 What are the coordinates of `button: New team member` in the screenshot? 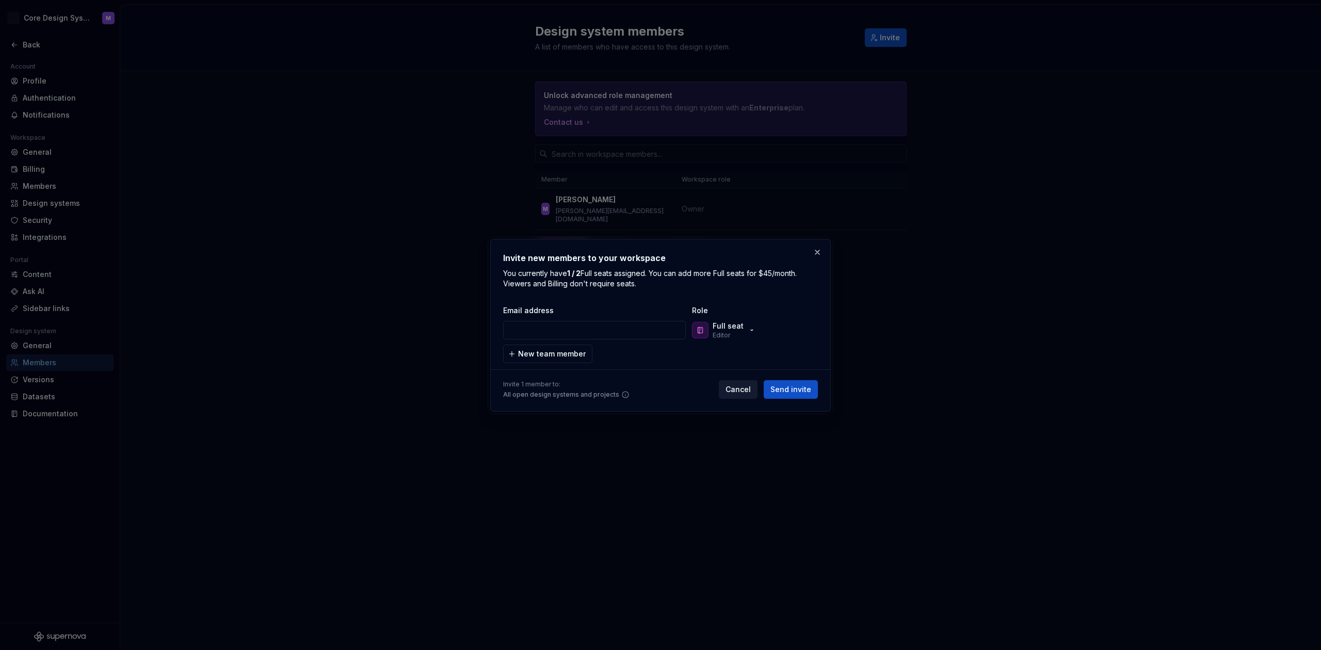 It's located at (547, 354).